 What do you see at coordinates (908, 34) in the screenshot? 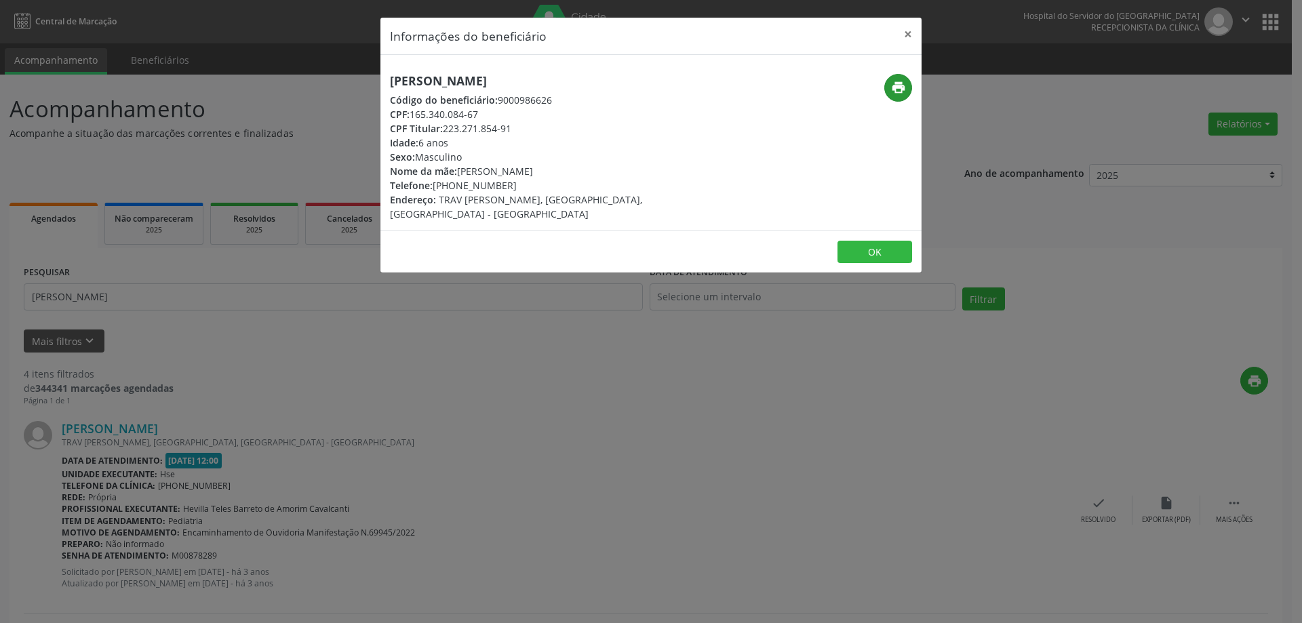
I see `button: Close` at bounding box center [908, 34].